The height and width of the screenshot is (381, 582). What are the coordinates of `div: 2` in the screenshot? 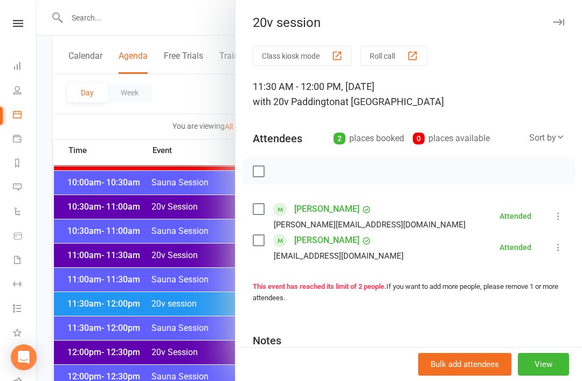 It's located at (340, 139).